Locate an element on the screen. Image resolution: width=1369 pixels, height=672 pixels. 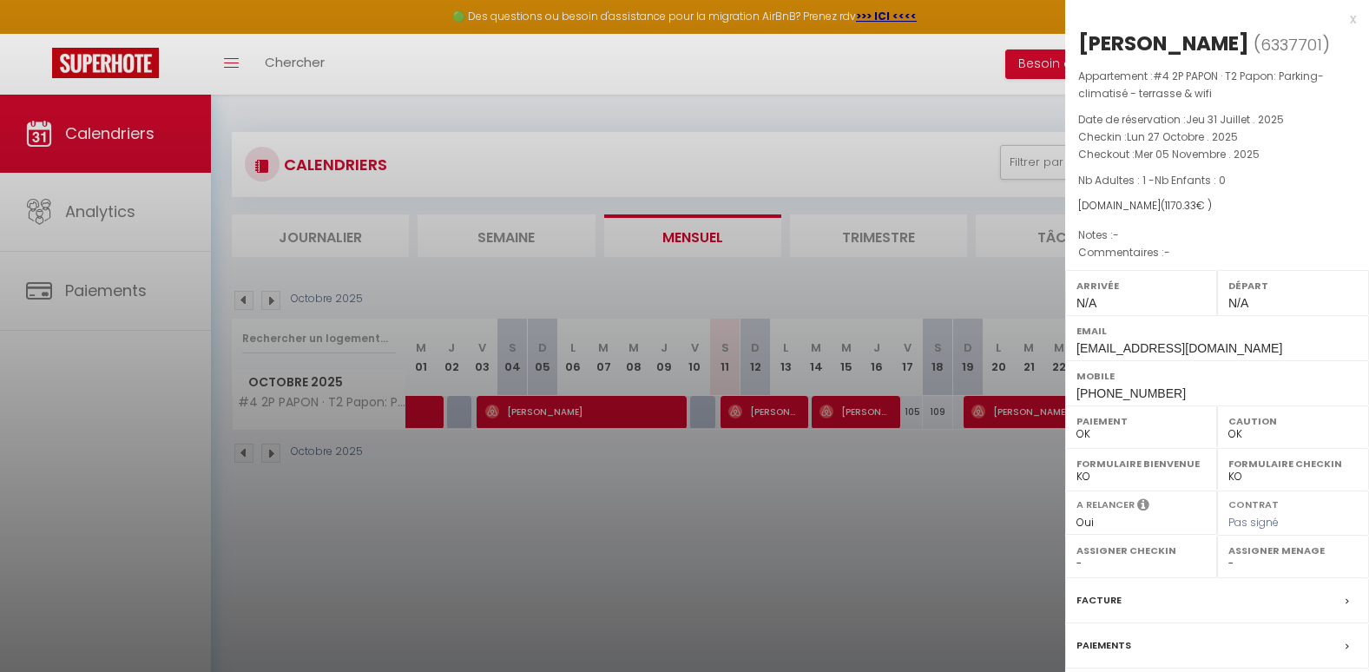
span: Pas signé is located at coordinates (1253, 522).